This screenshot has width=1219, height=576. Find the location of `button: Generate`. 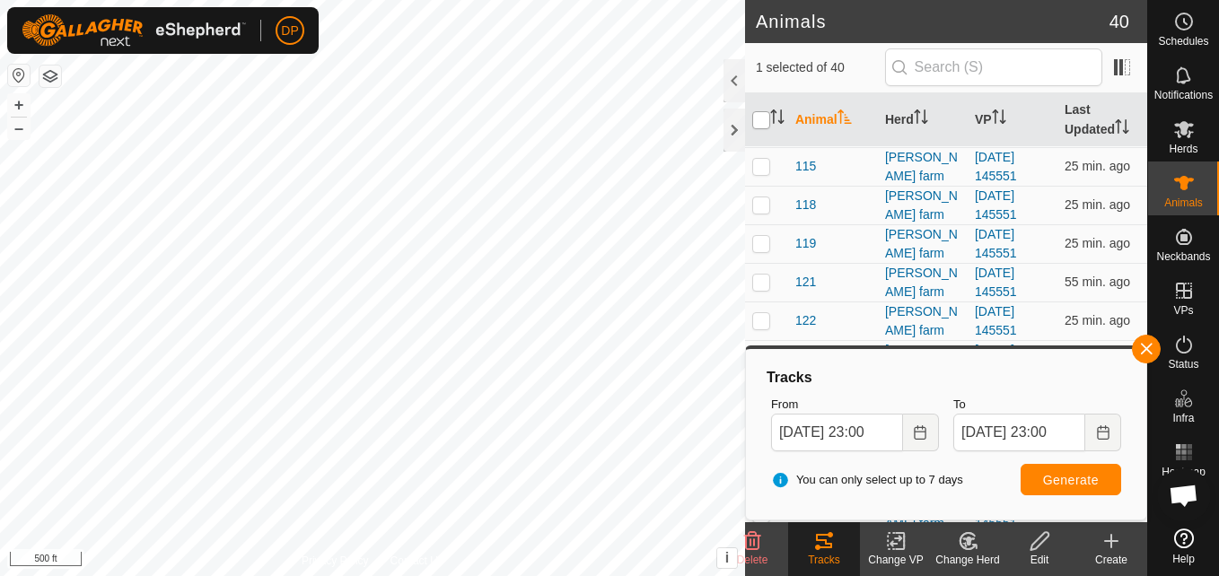

button: Generate is located at coordinates (1070, 479).